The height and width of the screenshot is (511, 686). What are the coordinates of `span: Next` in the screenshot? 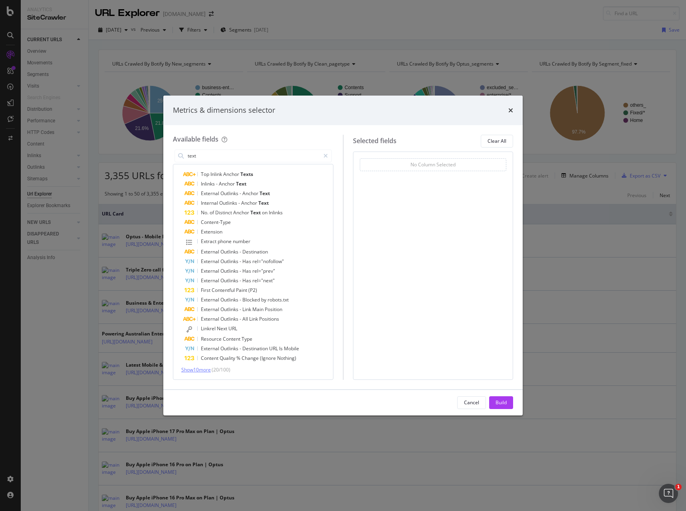 It's located at (223, 328).